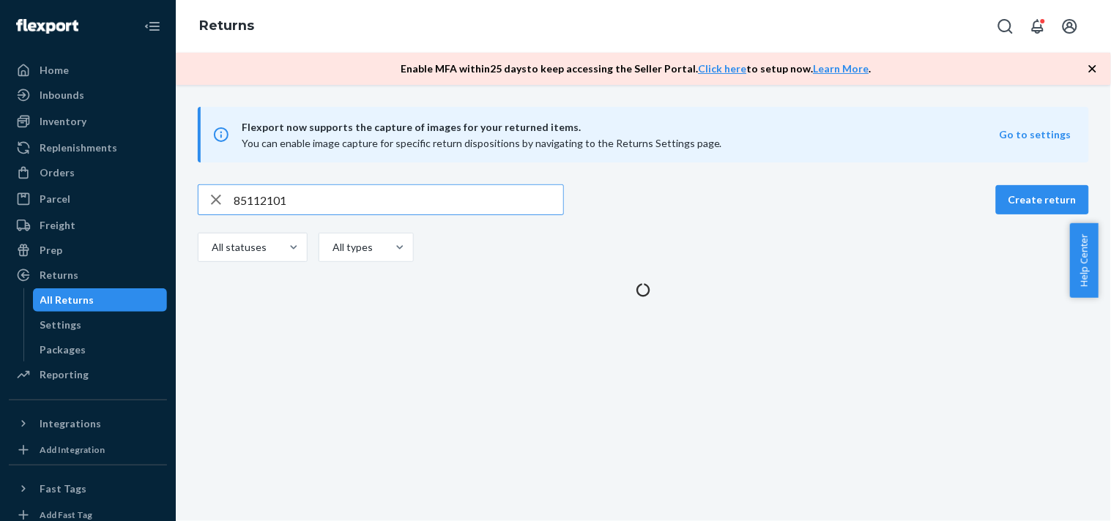 The image size is (1111, 521). Describe the element at coordinates (70, 424) in the screenshot. I see `div: Integrations` at that location.